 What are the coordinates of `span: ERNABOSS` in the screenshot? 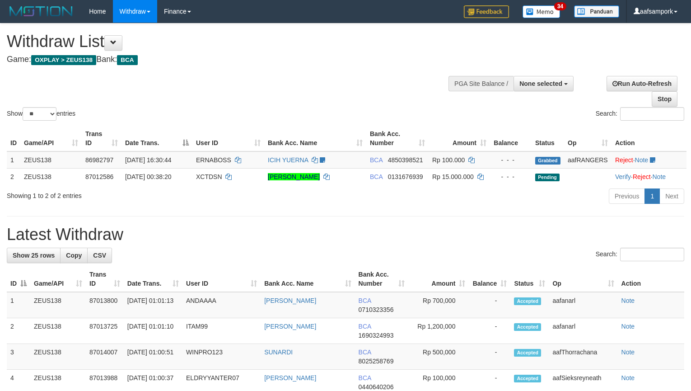 It's located at (214, 160).